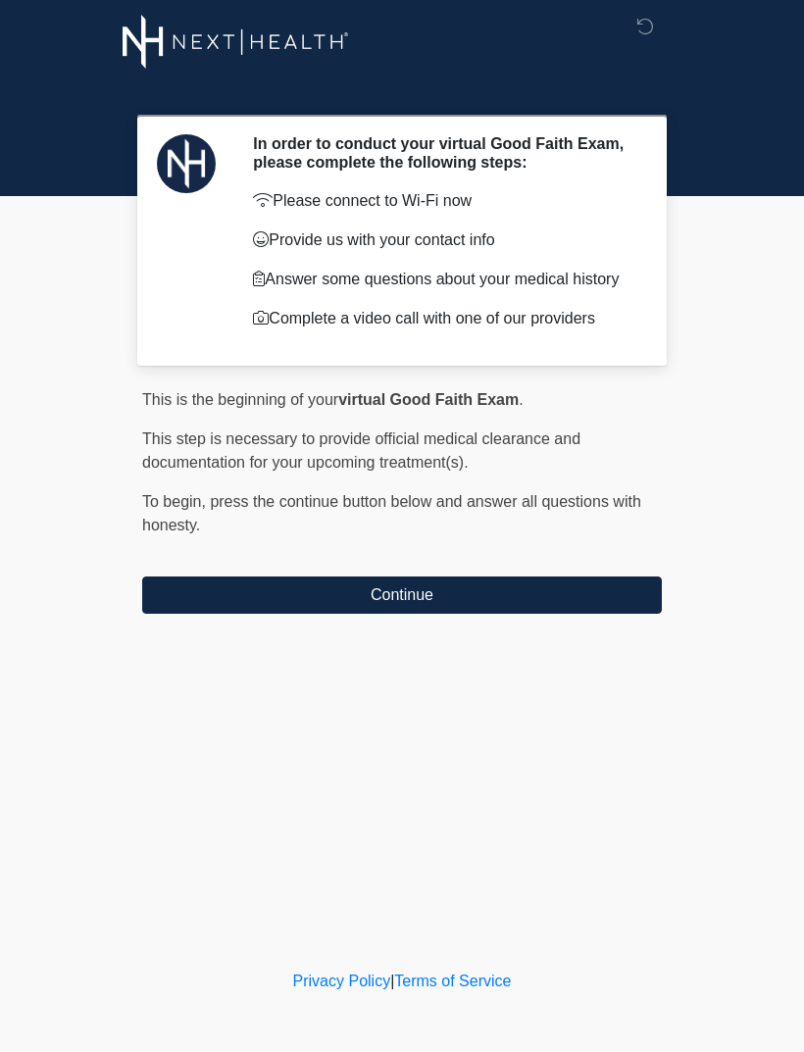 Image resolution: width=804 pixels, height=1052 pixels. I want to click on p: Answer some questions about your medical history, so click(442, 279).